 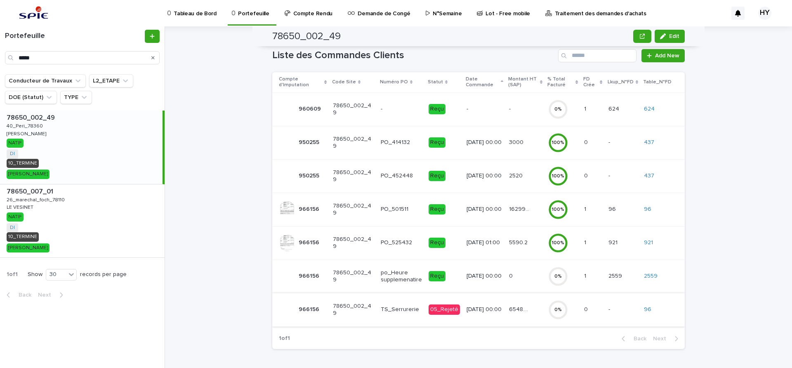 I want to click on p: Code Site, so click(x=344, y=82).